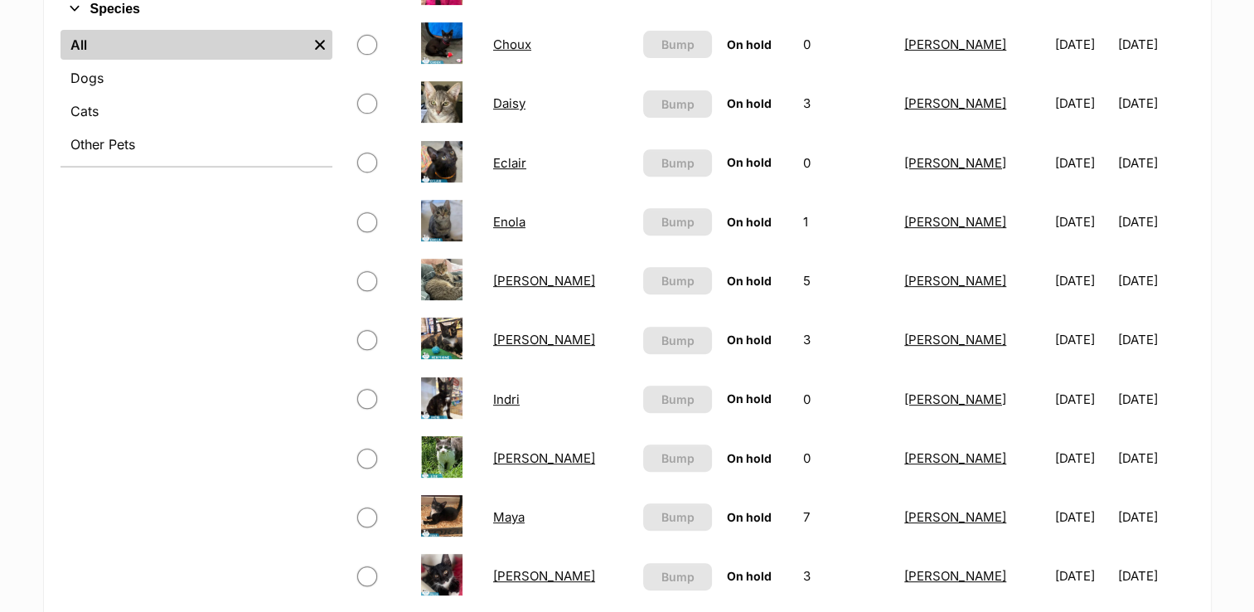  I want to click on a: Maya, so click(509, 517).